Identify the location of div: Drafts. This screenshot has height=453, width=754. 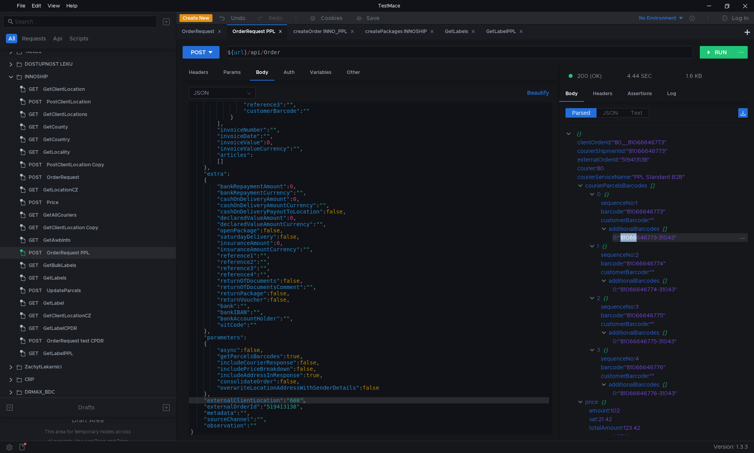
(86, 407).